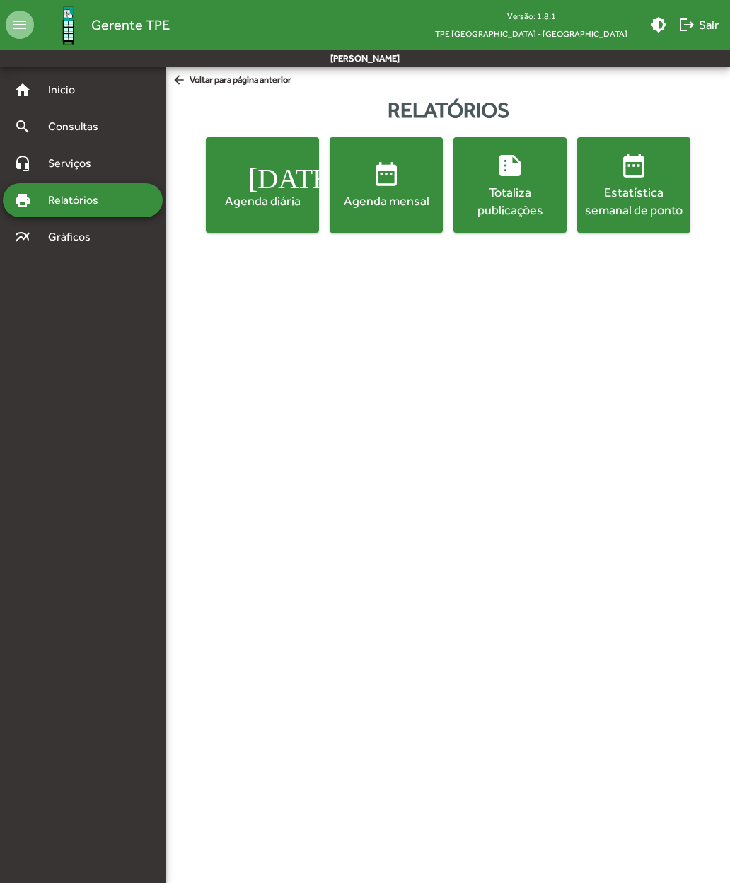 The width and height of the screenshot is (730, 883). Describe the element at coordinates (68, 25) in the screenshot. I see `img: Logo` at that location.